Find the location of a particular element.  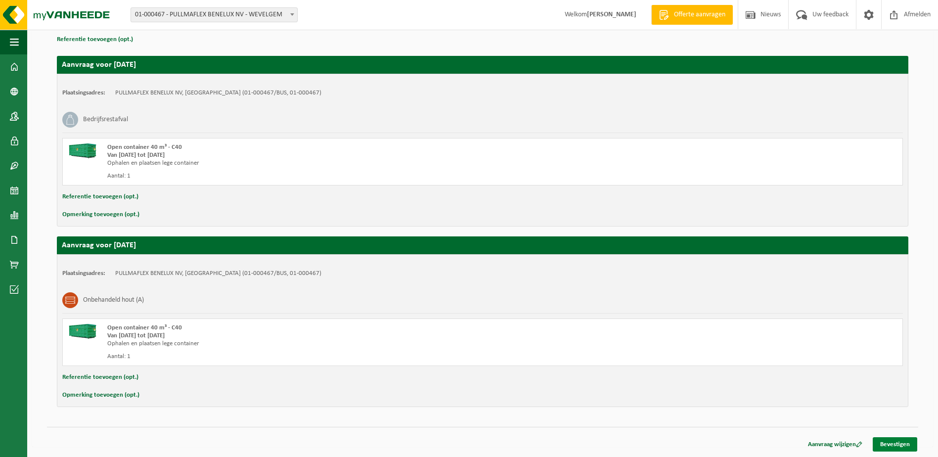

span: Offerte aanvragen is located at coordinates (700, 15).